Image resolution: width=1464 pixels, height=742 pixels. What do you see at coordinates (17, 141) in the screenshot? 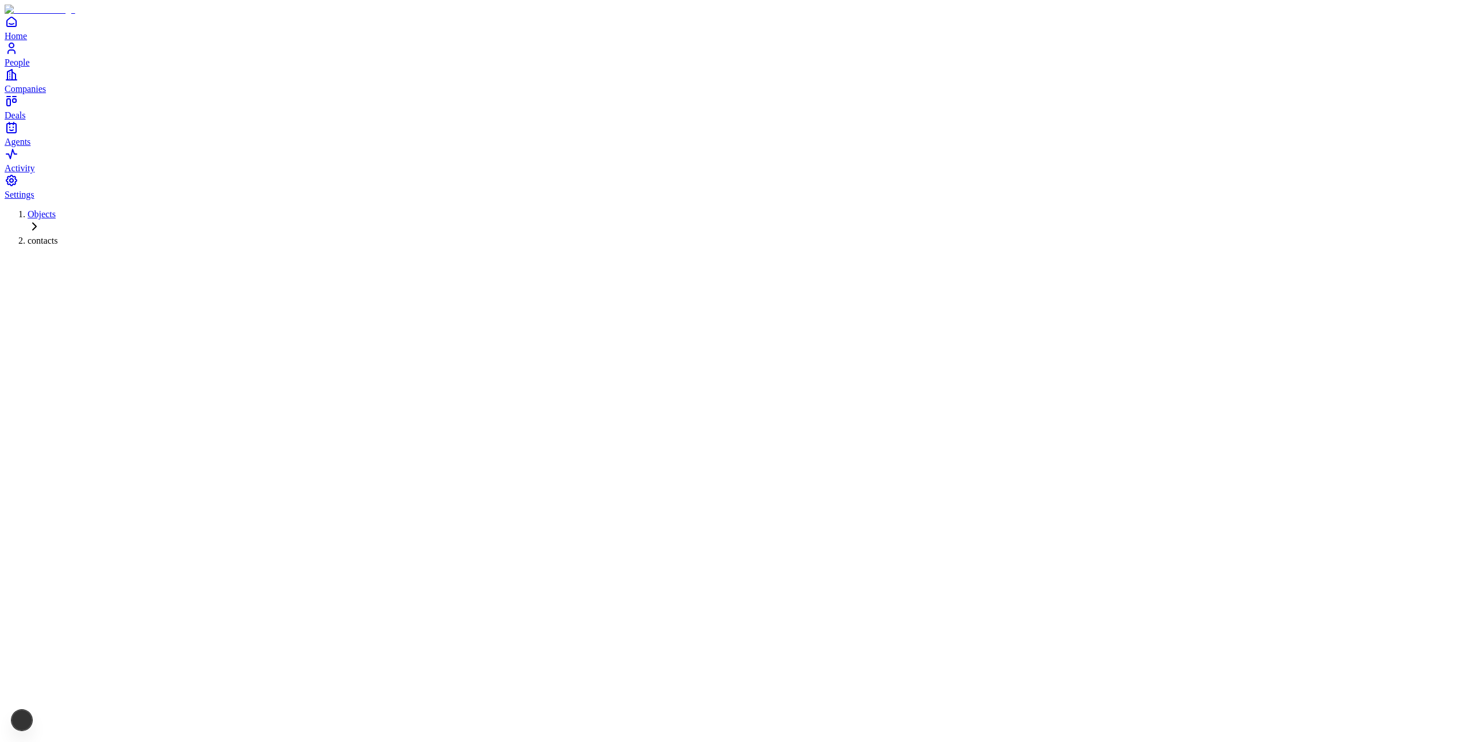
I see `span: Agents` at bounding box center [17, 141].